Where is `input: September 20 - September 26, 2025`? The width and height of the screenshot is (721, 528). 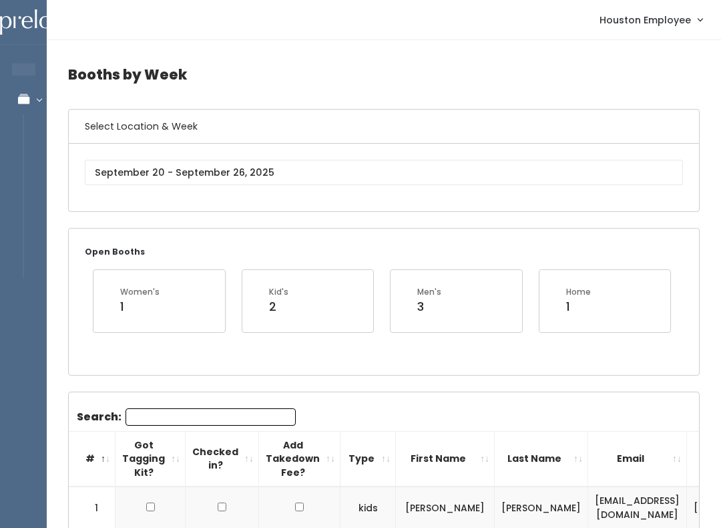
input: September 20 - September 26, 2025 is located at coordinates (384, 172).